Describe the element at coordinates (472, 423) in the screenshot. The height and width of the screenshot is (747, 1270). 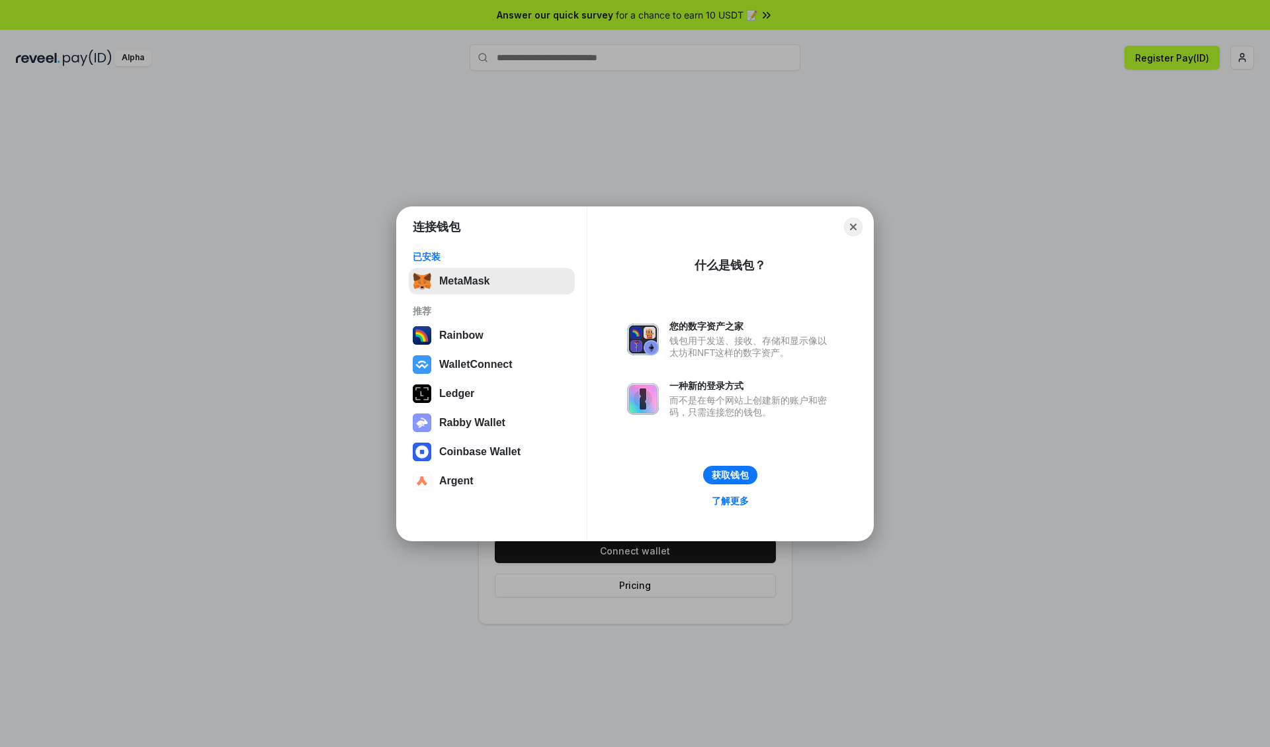
I see `div: Rabby Wallet` at that location.